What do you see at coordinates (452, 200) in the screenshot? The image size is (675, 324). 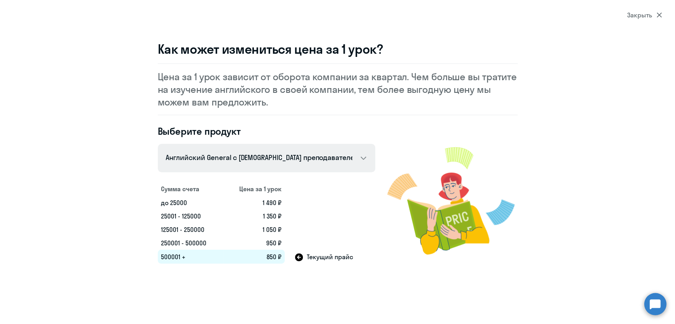 I see `img: modal-image.png` at bounding box center [452, 200].